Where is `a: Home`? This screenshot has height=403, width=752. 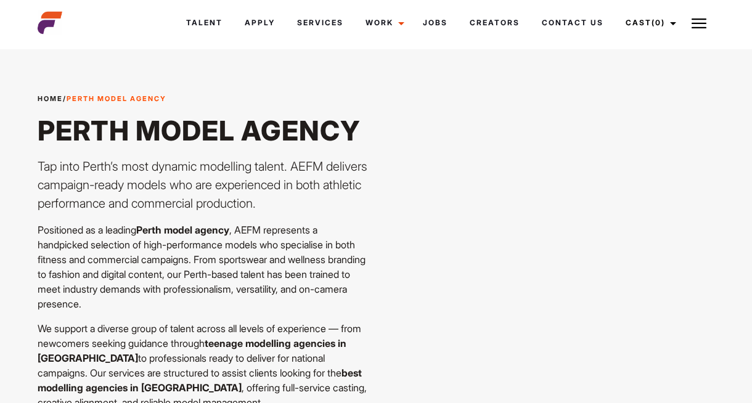 a: Home is located at coordinates (50, 99).